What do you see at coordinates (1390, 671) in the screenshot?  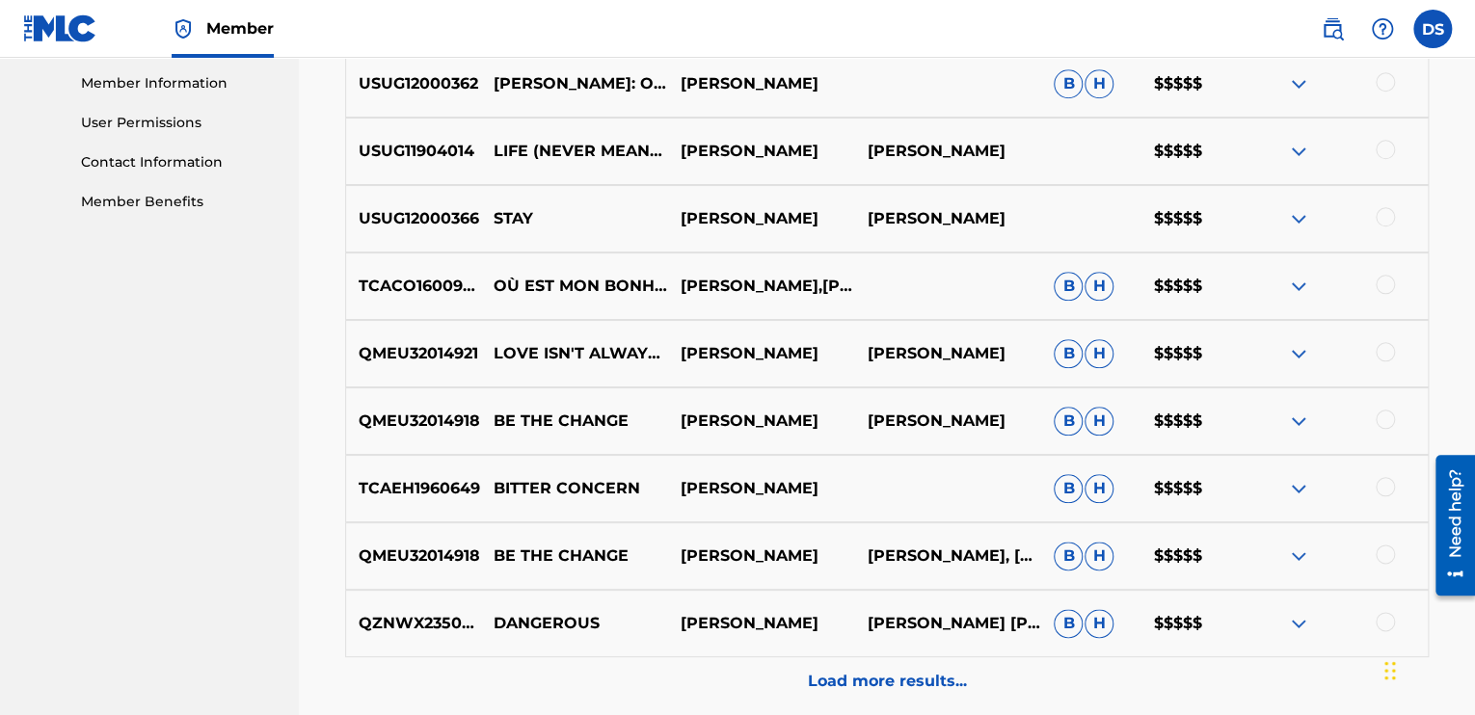 I see `div: Drag` at bounding box center [1390, 671].